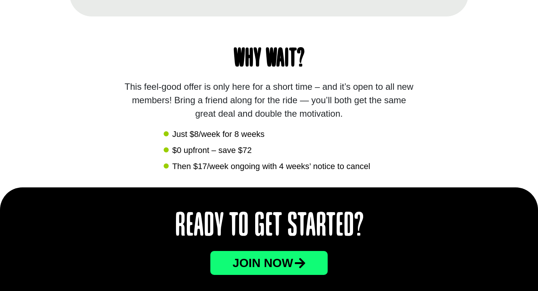 The width and height of the screenshot is (538, 291). I want to click on span: Then $17/week ongoing with 4 weeks’ notice to cancel, so click(270, 166).